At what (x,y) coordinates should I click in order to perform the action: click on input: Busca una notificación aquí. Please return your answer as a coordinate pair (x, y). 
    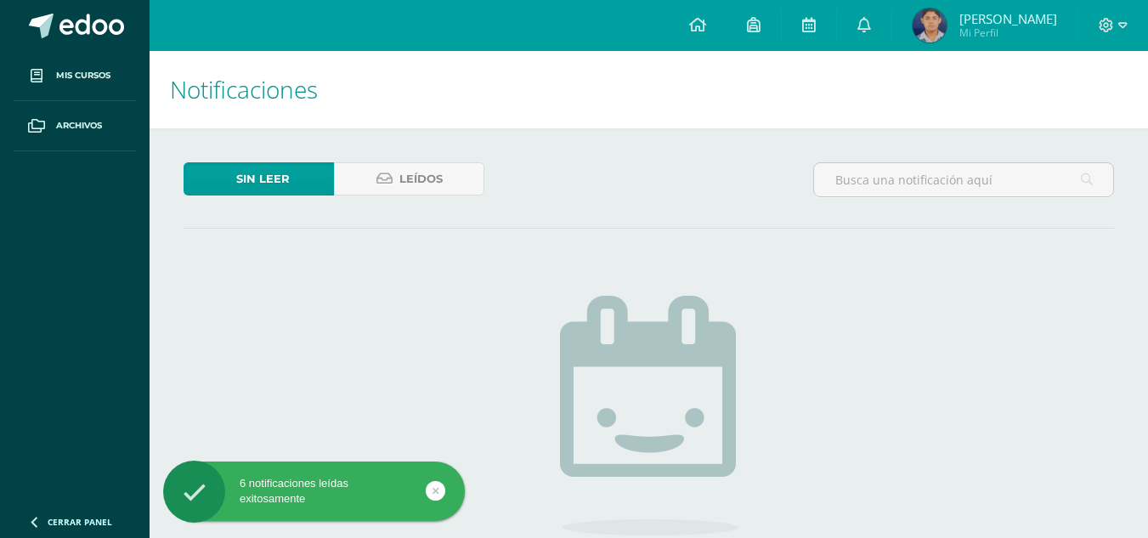
    Looking at the image, I should click on (964, 179).